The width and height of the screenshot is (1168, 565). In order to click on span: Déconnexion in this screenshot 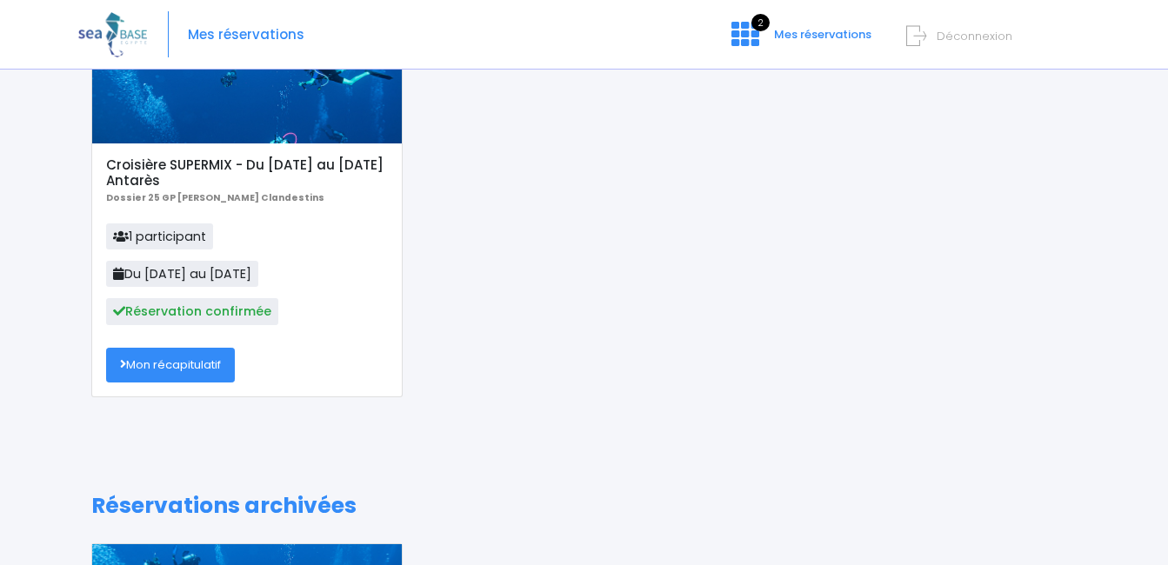, I will do `click(974, 36)`.